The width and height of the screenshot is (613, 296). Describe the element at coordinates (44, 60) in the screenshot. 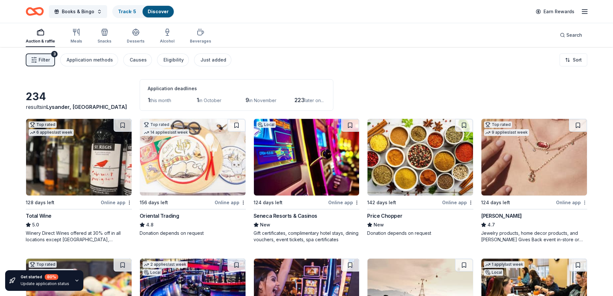

I see `span: Filter` at that location.